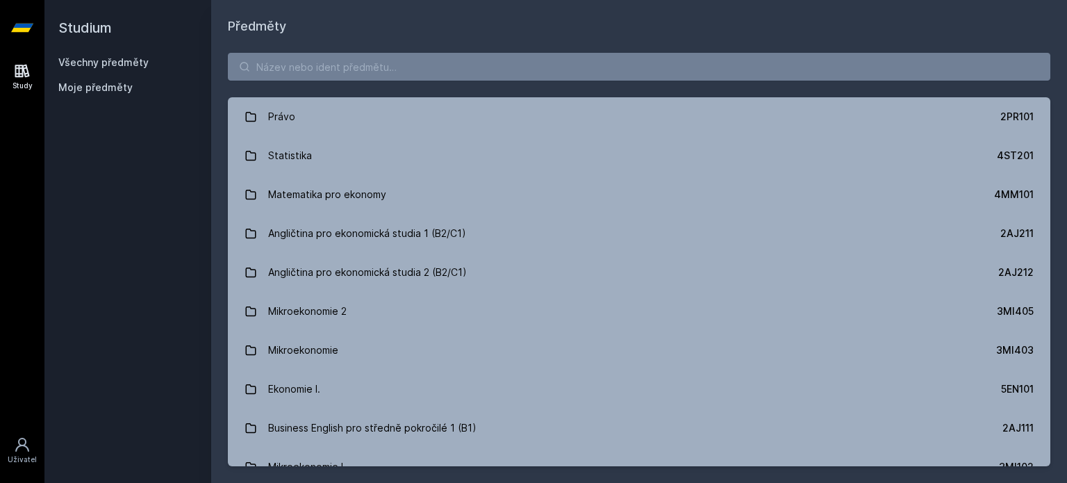 The image size is (1067, 483). I want to click on div: Statistika, so click(290, 156).